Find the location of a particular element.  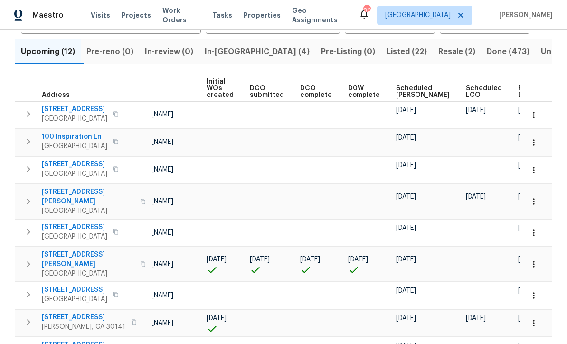

span: In-review (0) is located at coordinates (169, 52).